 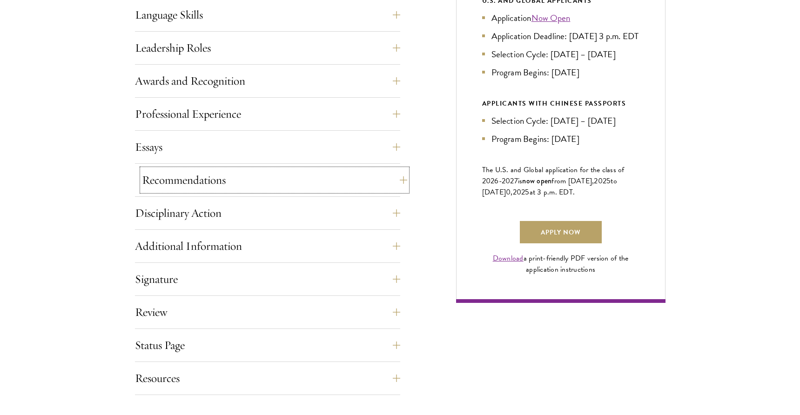 What do you see at coordinates (268, 312) in the screenshot?
I see `button: Review` at bounding box center [268, 312].